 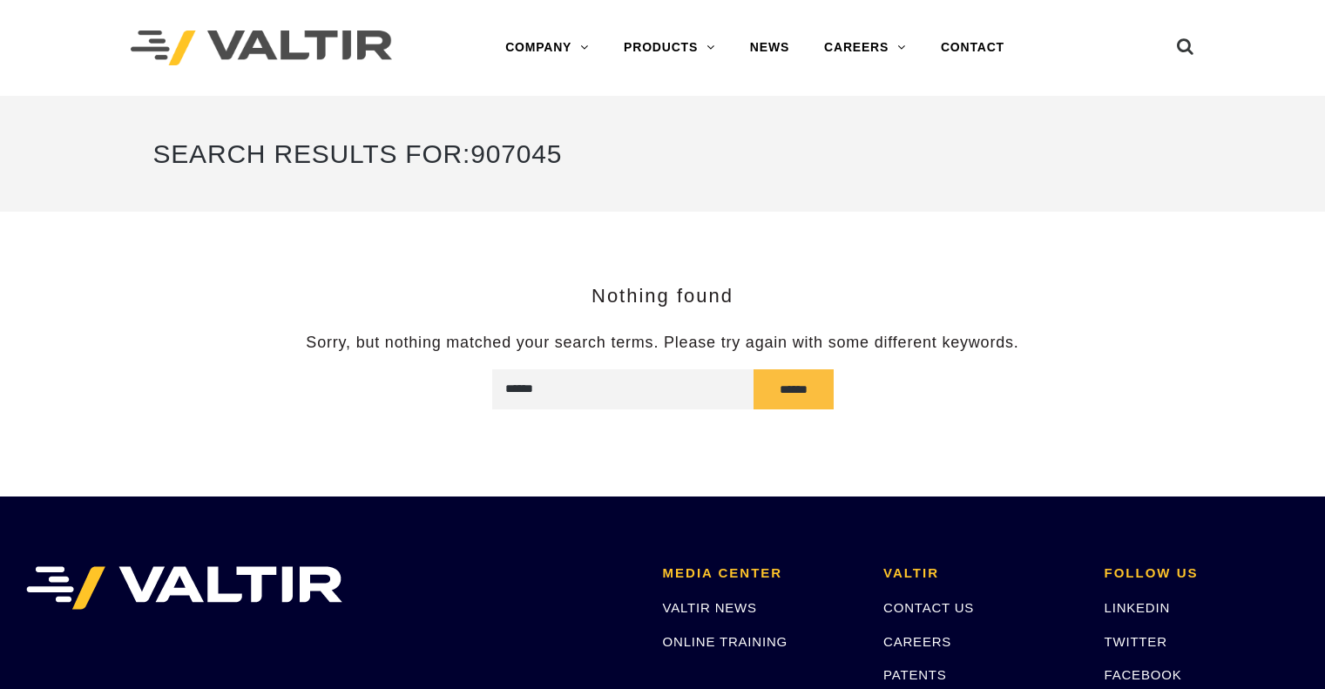 I want to click on a: CONTACT US, so click(x=929, y=607).